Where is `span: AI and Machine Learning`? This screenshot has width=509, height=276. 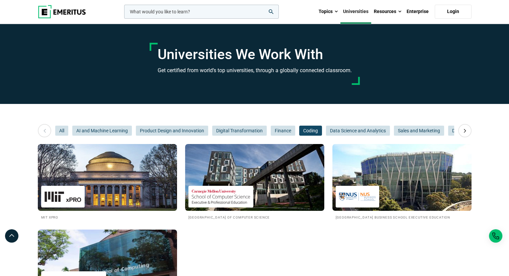 span: AI and Machine Learning is located at coordinates (102, 131).